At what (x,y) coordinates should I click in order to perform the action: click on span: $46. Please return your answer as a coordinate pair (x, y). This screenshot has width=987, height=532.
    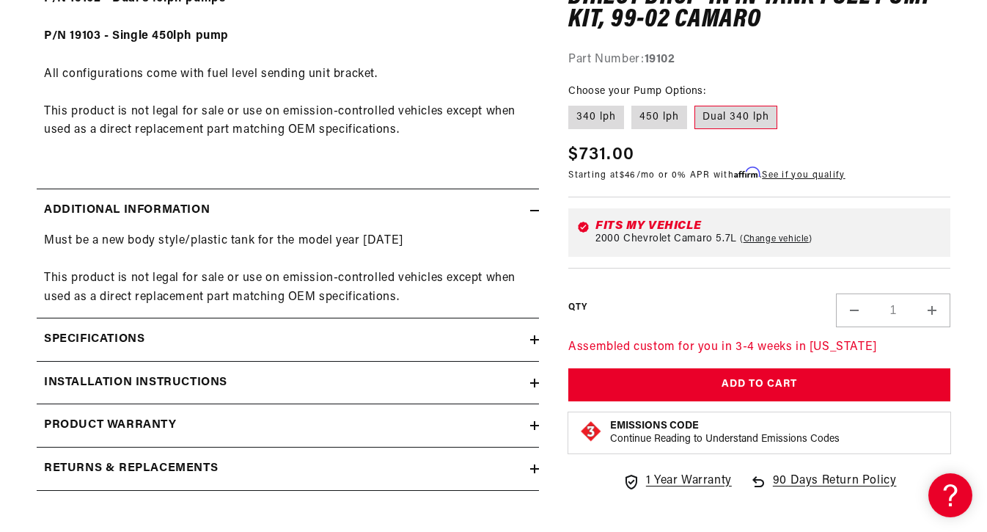
    Looking at the image, I should click on (628, 175).